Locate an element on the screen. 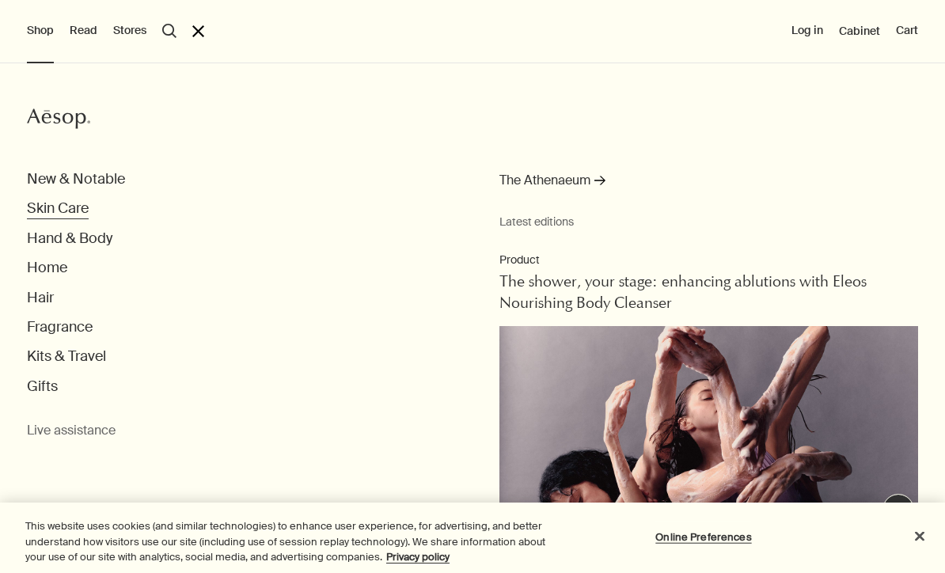  a: The Athenaeum is located at coordinates (552, 184).